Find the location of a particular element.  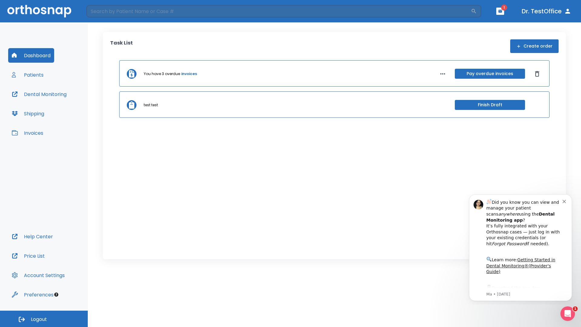

button: Account Settings is located at coordinates (38, 275).